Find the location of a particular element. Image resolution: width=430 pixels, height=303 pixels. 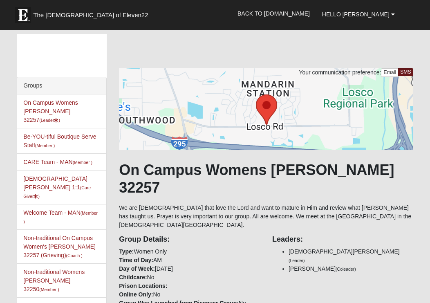

h4: Leaders: is located at coordinates (343, 240).